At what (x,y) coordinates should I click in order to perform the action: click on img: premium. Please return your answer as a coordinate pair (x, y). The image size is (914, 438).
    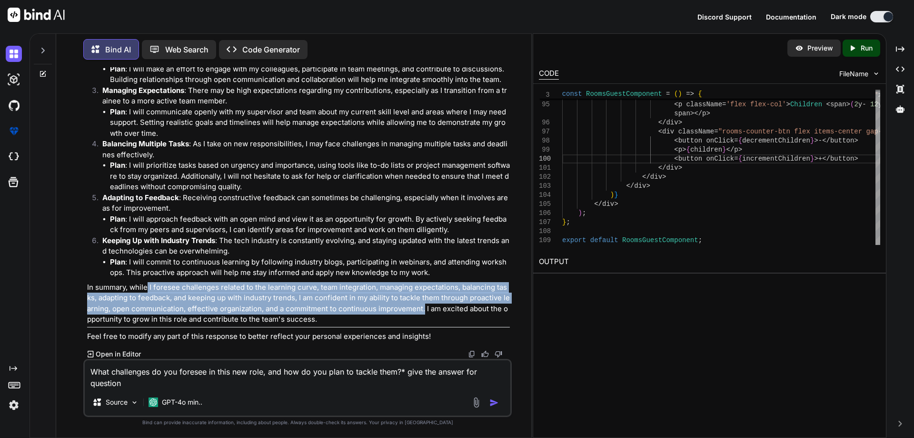
    Looking at the image, I should click on (14, 131).